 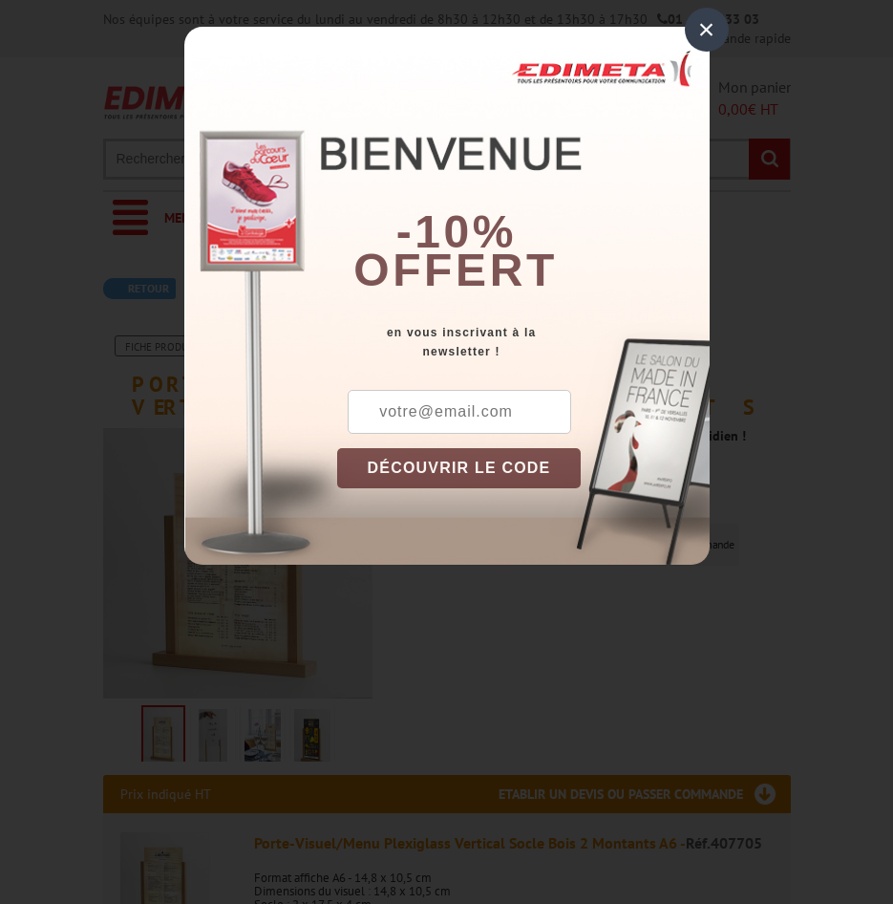 What do you see at coordinates (524, 342) in the screenshot?
I see `div: en vous inscrivant à la newsletter !` at bounding box center [524, 342].